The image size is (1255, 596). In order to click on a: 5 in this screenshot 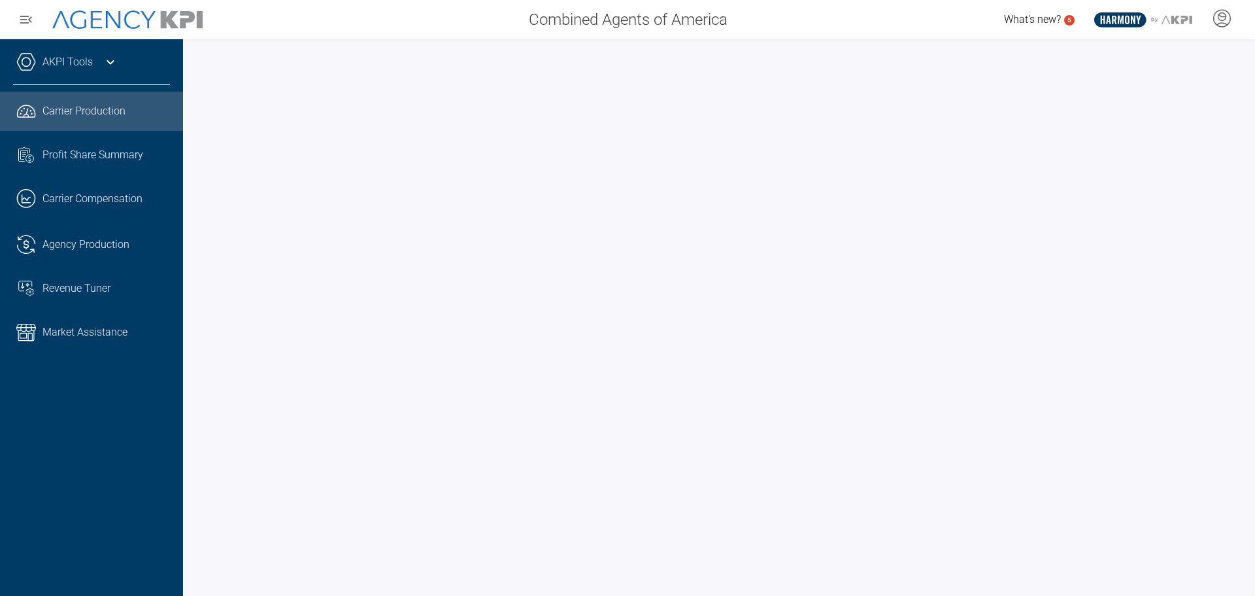, I will do `click(1070, 20)`.